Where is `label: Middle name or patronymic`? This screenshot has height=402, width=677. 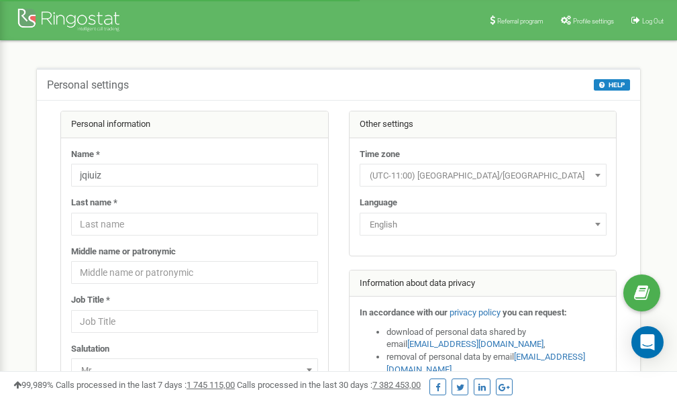
label: Middle name or patronymic is located at coordinates (123, 251).